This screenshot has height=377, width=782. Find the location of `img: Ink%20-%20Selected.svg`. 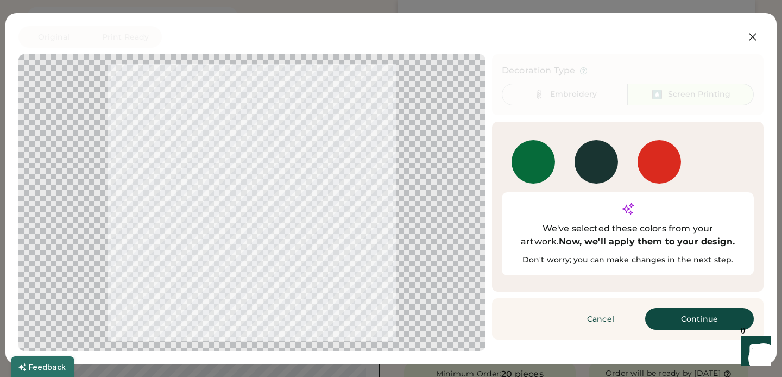

img: Ink%20-%20Selected.svg is located at coordinates (657, 95).